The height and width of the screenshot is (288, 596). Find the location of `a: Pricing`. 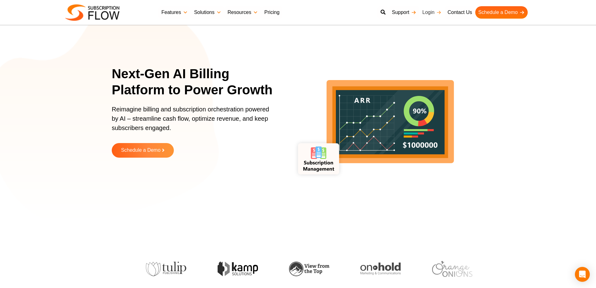

a: Pricing is located at coordinates (272, 12).